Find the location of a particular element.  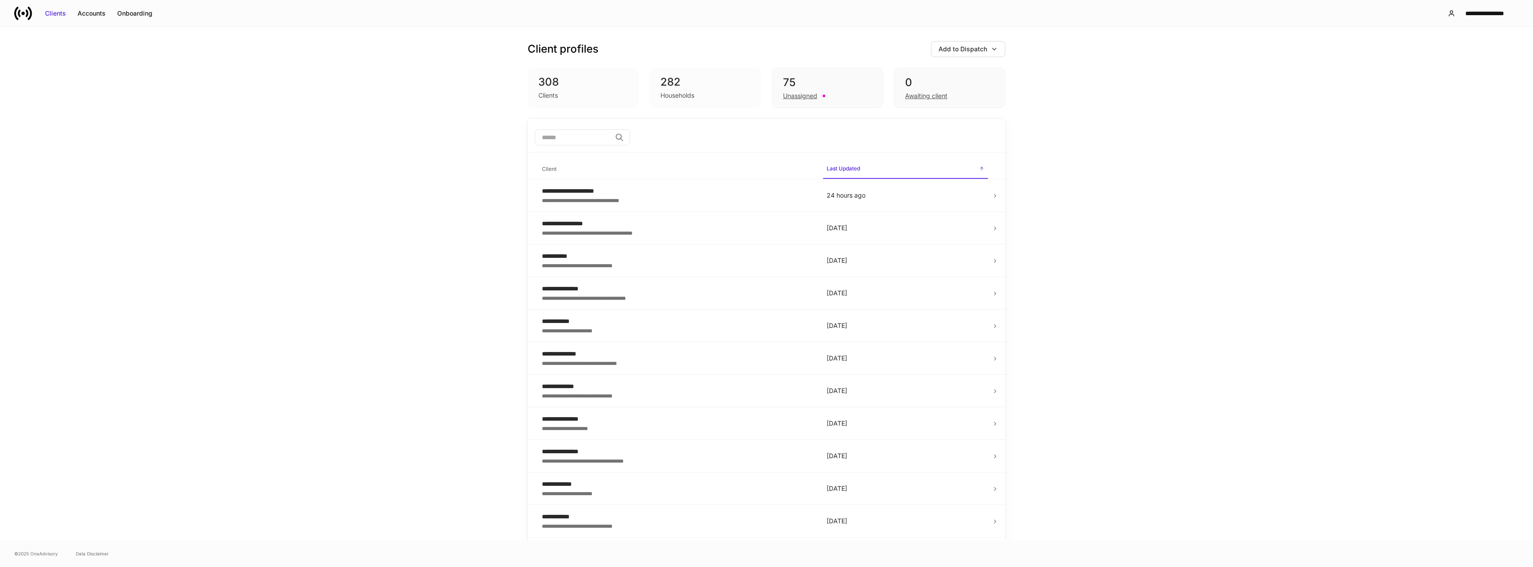

button: Add to Dispatch is located at coordinates (968, 49).